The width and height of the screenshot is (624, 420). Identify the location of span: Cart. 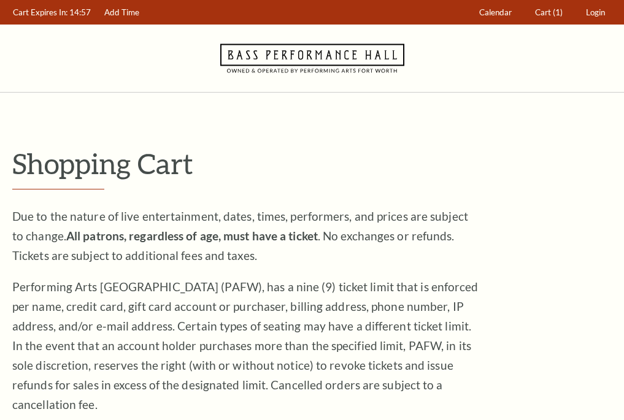
(543, 12).